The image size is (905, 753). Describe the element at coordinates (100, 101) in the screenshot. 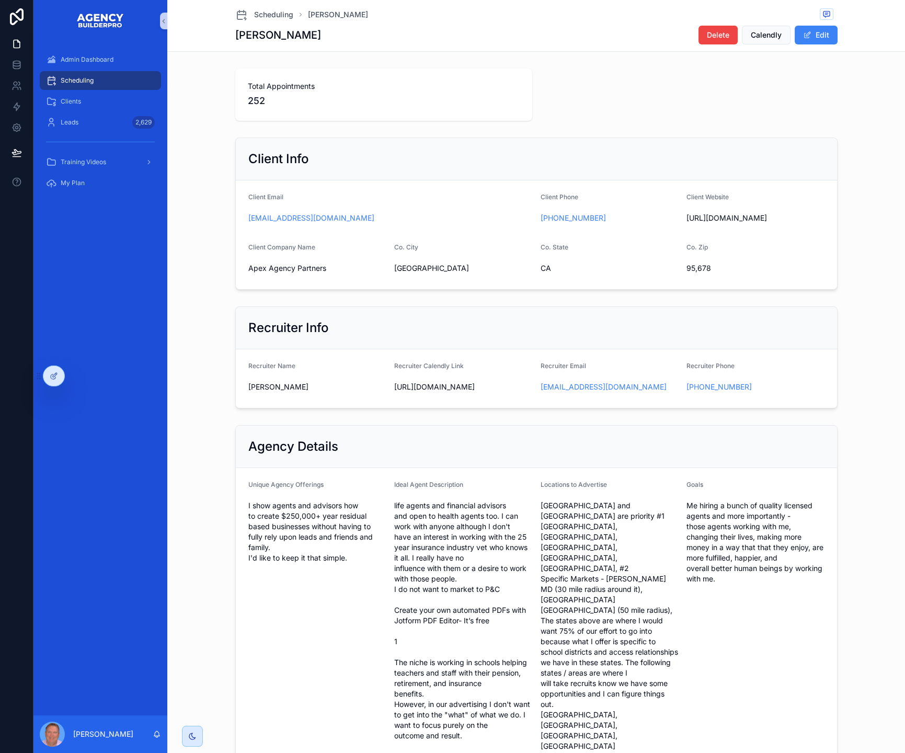

I see `a: Clients` at that location.